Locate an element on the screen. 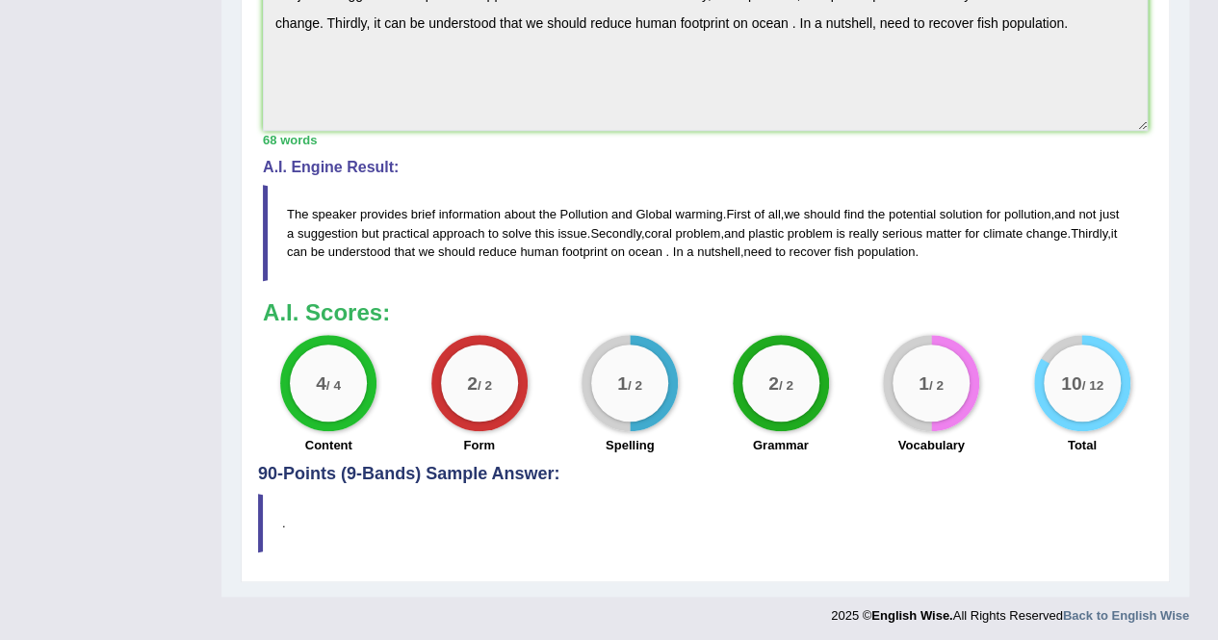  span: about is located at coordinates (520, 214).